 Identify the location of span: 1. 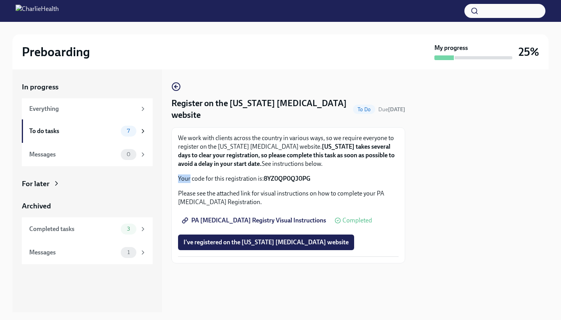
(129, 252).